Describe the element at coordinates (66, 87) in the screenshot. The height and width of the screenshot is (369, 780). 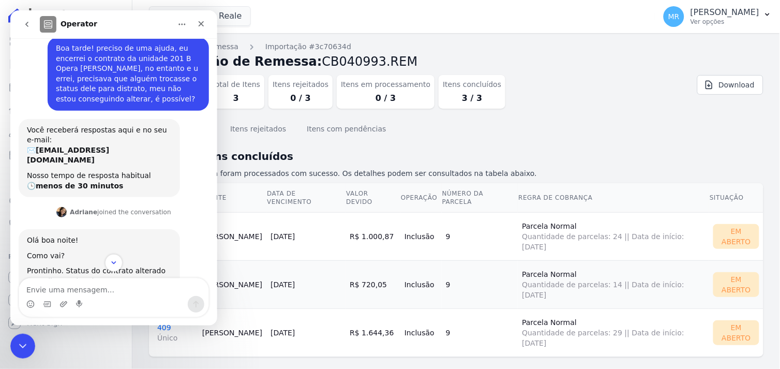
I see `a: Parcelas` at that location.